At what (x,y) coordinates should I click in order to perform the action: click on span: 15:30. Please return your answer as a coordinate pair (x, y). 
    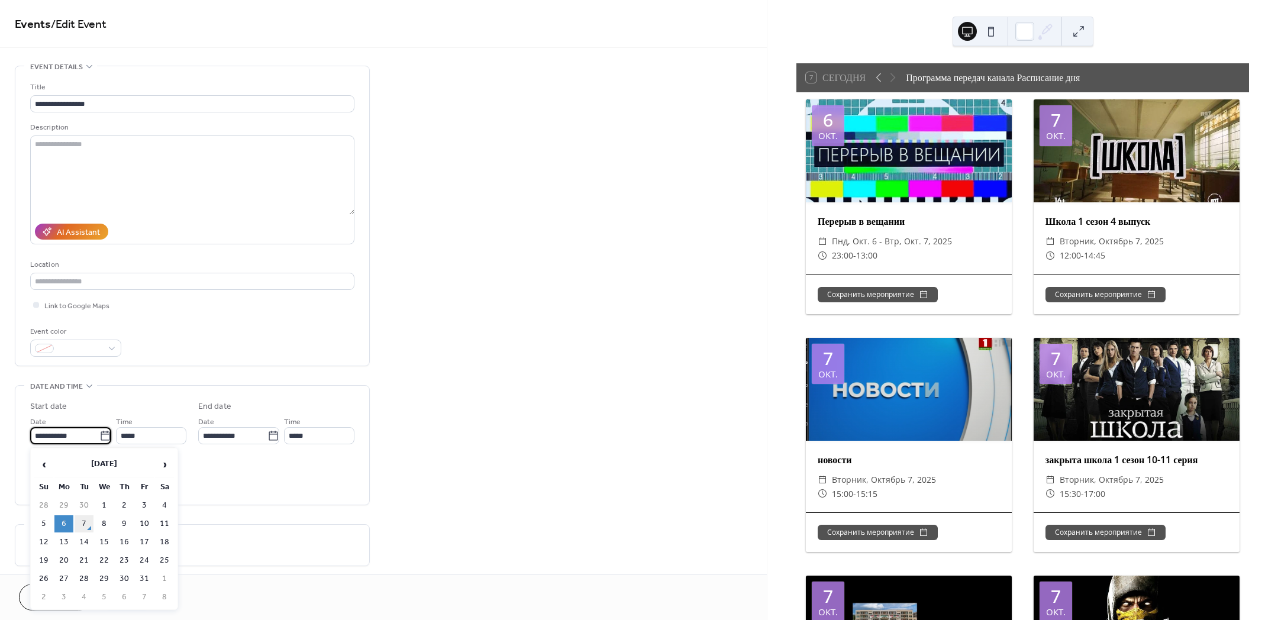
    Looking at the image, I should click on (1070, 494).